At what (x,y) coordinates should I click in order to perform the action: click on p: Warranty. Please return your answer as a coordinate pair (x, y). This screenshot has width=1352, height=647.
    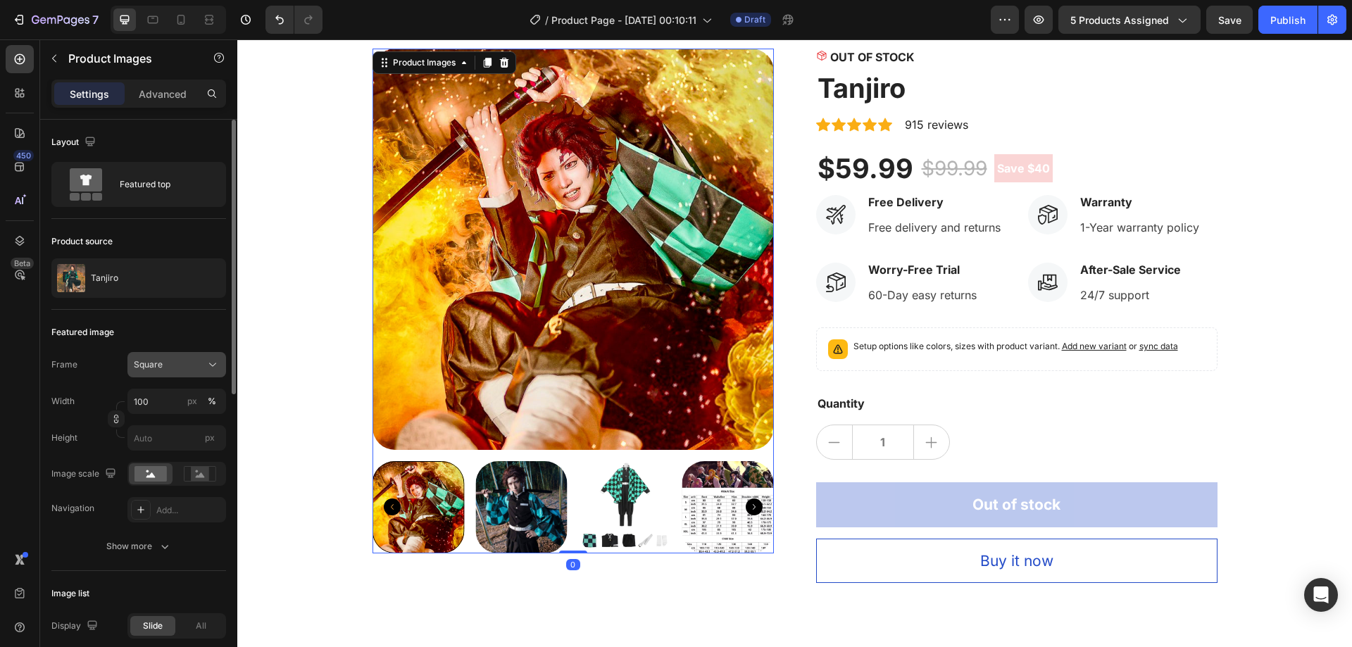
    Looking at the image, I should click on (902, 163).